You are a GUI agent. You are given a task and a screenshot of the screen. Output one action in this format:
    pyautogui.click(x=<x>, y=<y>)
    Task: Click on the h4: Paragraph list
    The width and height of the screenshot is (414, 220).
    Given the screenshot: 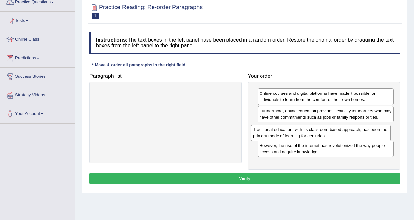 What is the action you would take?
    pyautogui.click(x=165, y=76)
    